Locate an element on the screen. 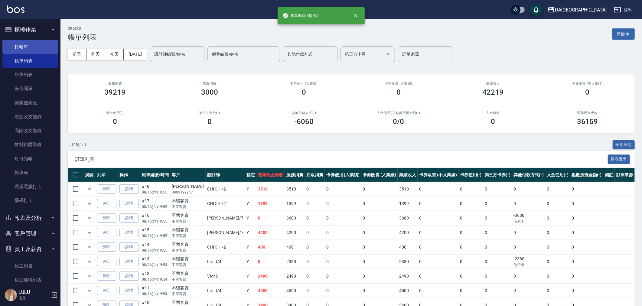 The height and width of the screenshot is (306, 642). p: 不留客資 is located at coordinates (188, 279).